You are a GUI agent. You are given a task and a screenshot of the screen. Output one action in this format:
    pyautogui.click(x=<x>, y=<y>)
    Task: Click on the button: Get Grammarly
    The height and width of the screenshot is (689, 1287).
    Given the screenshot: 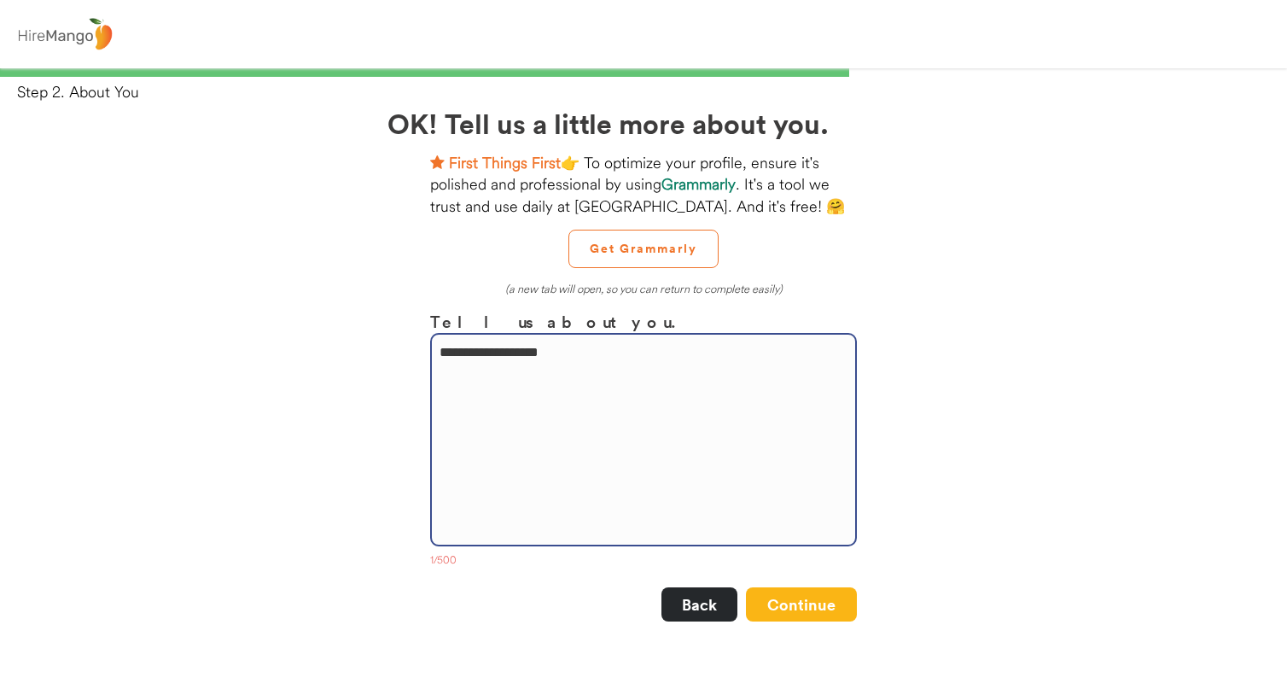 What is the action you would take?
    pyautogui.click(x=644, y=248)
    